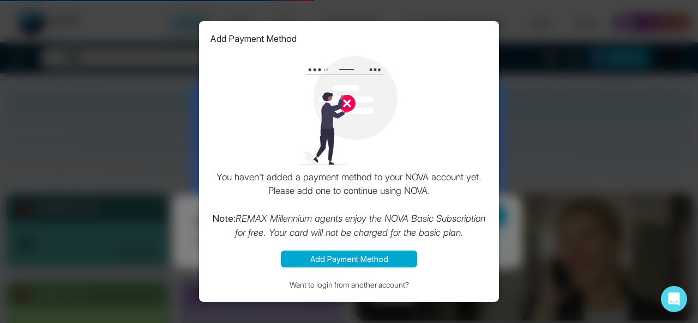 The image size is (698, 323). What do you see at coordinates (349, 111) in the screenshot?
I see `img: loading` at bounding box center [349, 111].